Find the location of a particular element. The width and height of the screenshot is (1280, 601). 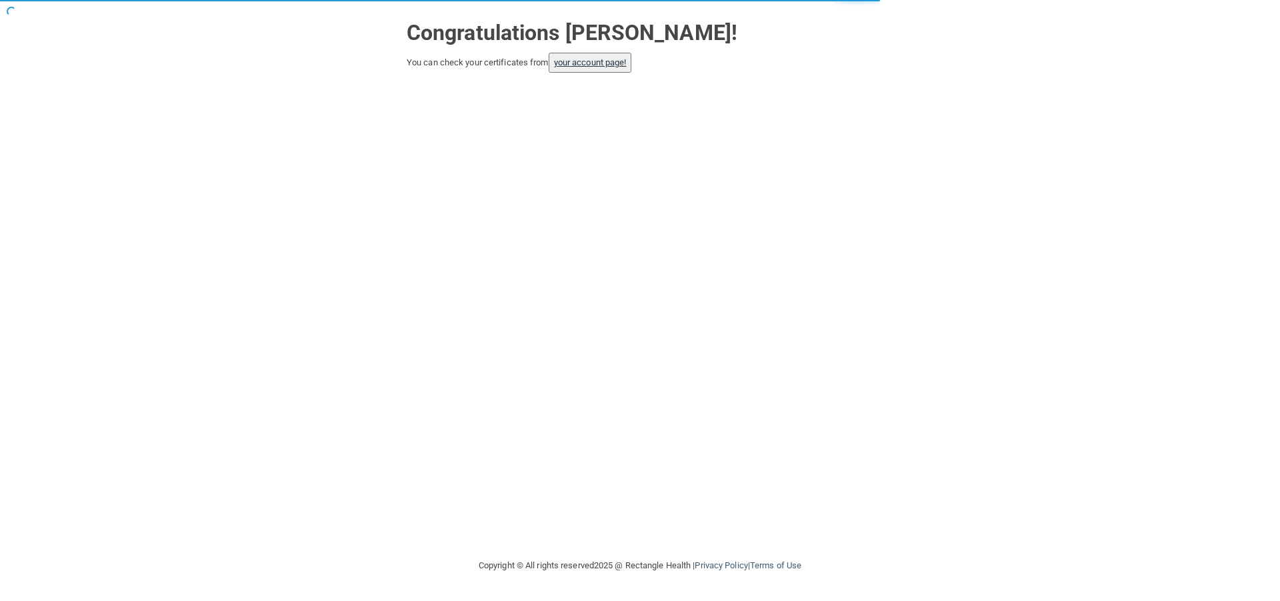

a: Privacy Policy is located at coordinates (720, 565).